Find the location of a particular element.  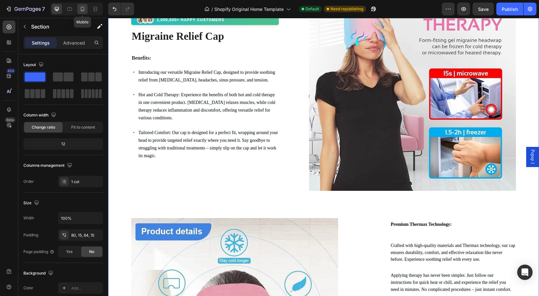

div: Size is located at coordinates (32, 203).